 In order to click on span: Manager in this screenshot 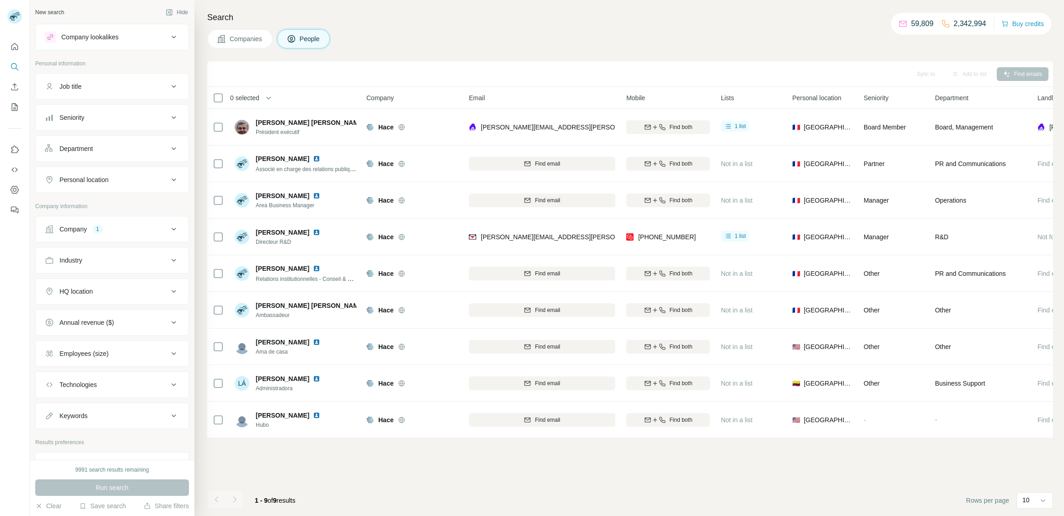, I will do `click(876, 200)`.